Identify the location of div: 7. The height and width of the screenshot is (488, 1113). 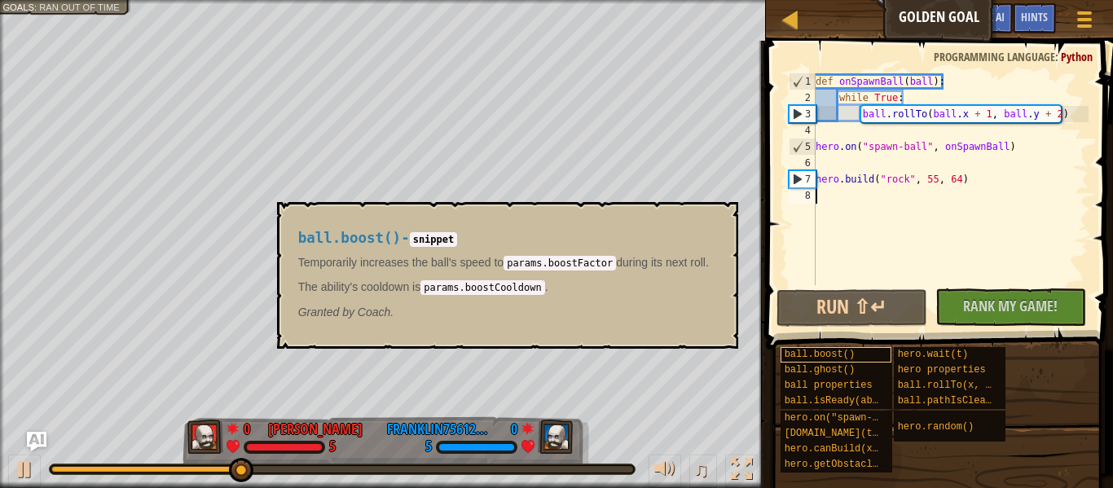
(802, 179).